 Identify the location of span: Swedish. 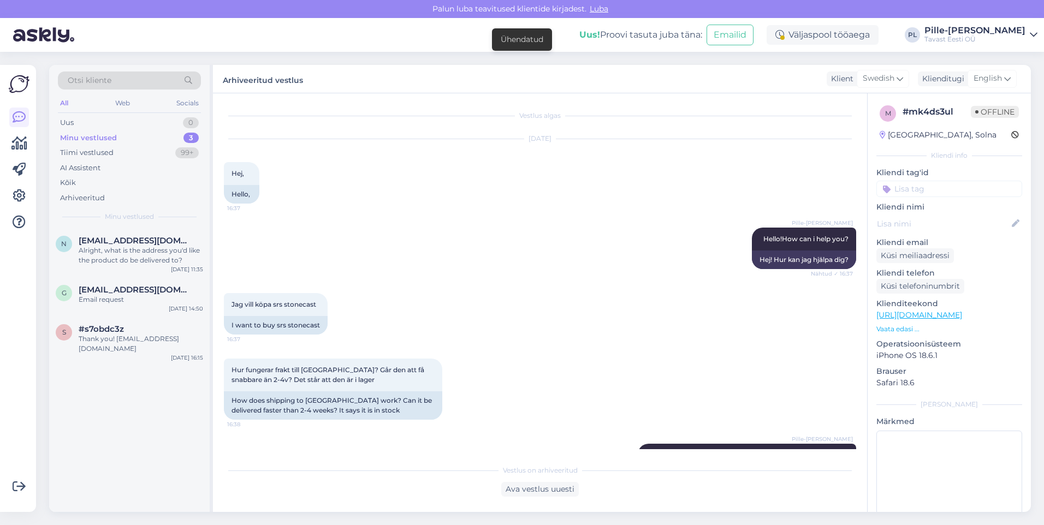
(879, 79).